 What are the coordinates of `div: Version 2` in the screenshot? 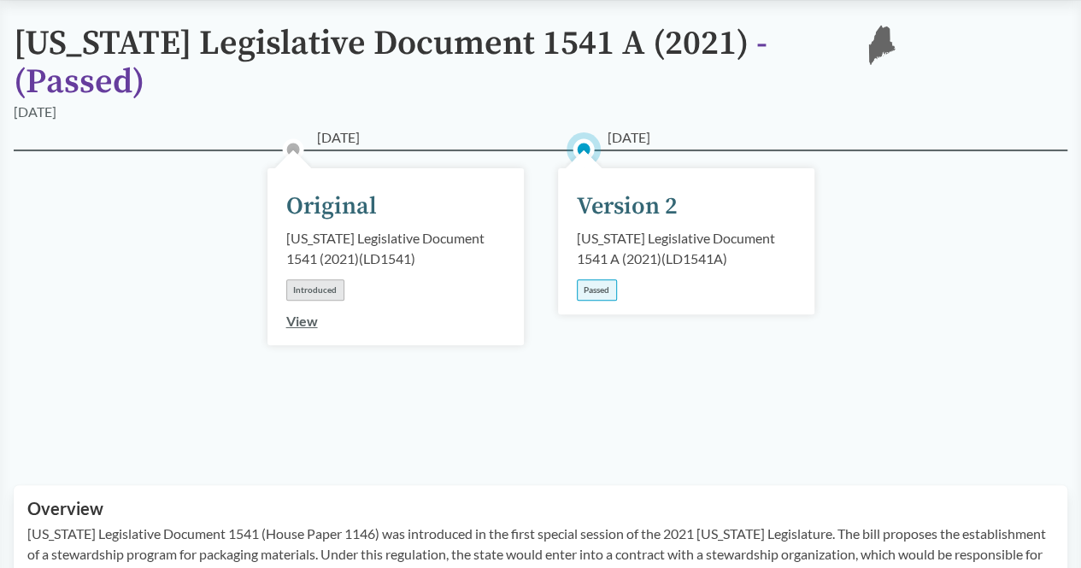 It's located at (627, 207).